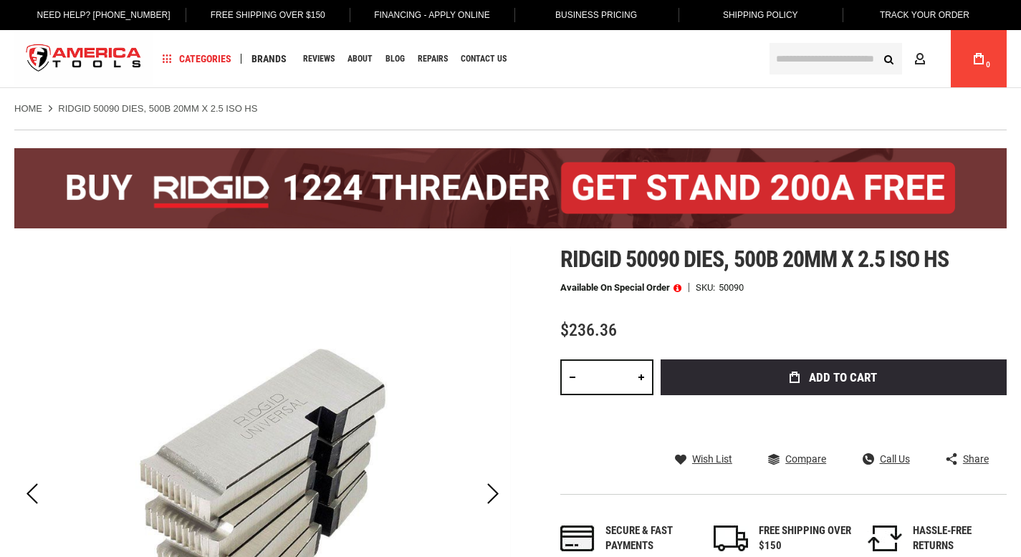 This screenshot has height=557, width=1021. What do you see at coordinates (158, 108) in the screenshot?
I see `strong: RIDGID 50090 DIES, 500B 20MM X 2.5 ISO HS` at bounding box center [158, 108].